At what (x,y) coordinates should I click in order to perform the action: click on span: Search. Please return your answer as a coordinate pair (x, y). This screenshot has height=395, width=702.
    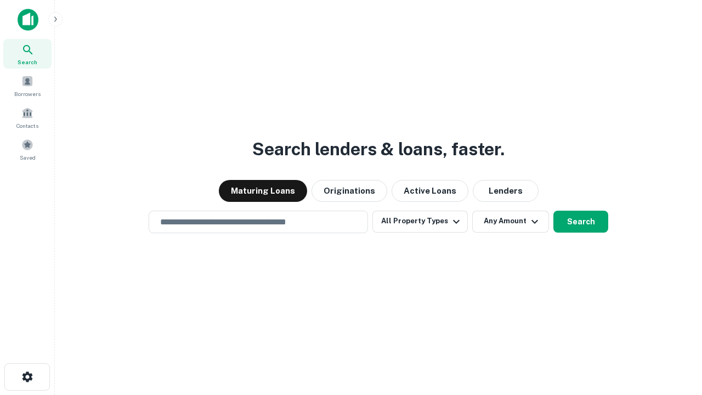
    Looking at the image, I should click on (27, 62).